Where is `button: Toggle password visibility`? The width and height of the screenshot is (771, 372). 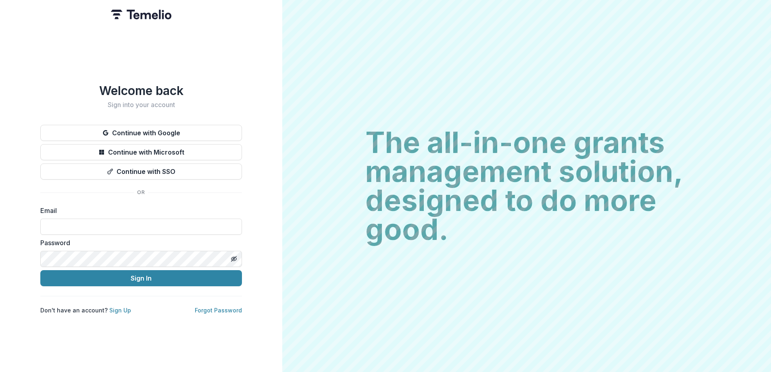
button: Toggle password visibility is located at coordinates (234, 259).